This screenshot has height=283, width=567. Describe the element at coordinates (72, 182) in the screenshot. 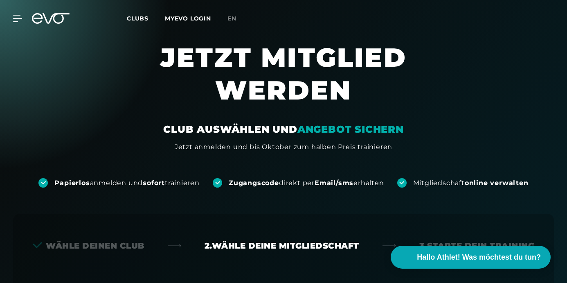

I see `strong: Papierlos` at that location.